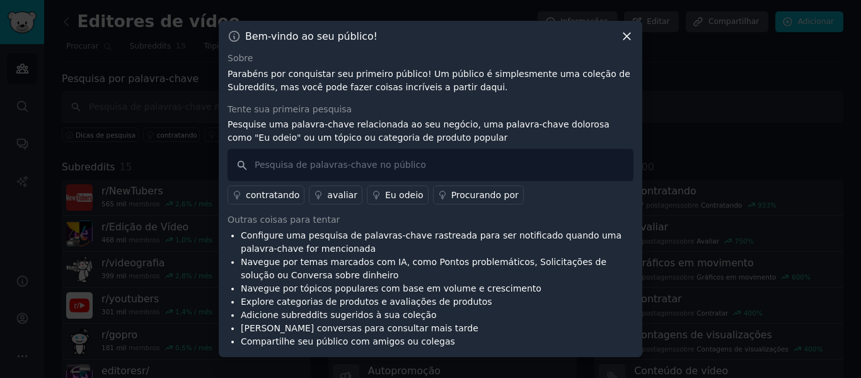 The image size is (861, 378). What do you see at coordinates (424, 268) in the screenshot?
I see `font: Navegue por temas marcados com IA, como Pontos problemáticos, Solicitações de solução ou Conversa...` at bounding box center [424, 268].